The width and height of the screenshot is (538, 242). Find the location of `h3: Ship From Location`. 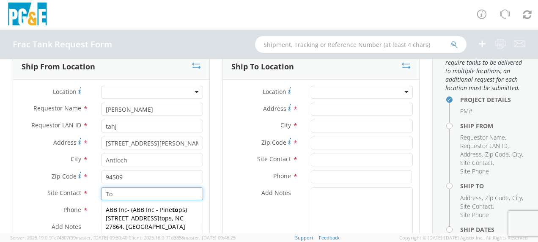

h3: Ship From Location is located at coordinates (58, 67).